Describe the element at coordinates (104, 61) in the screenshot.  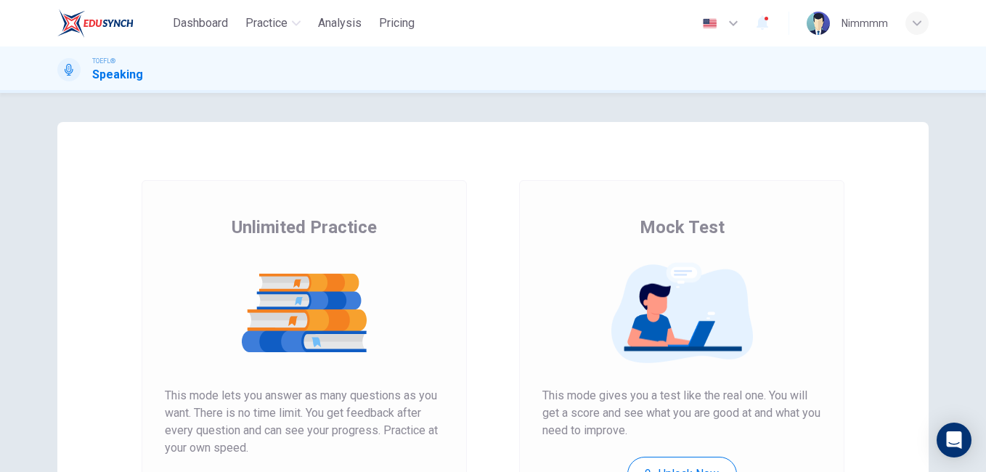
I see `span: TOEFL®` at that location.